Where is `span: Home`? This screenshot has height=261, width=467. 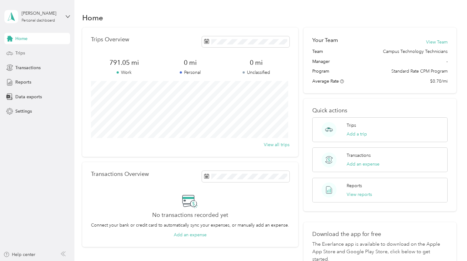 span: Home is located at coordinates (21, 38).